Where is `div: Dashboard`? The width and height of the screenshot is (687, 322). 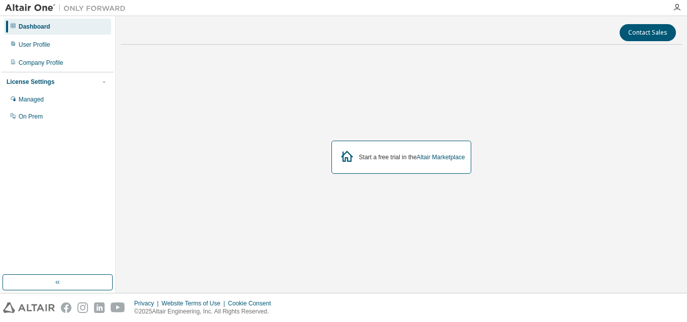 div: Dashboard is located at coordinates (34, 27).